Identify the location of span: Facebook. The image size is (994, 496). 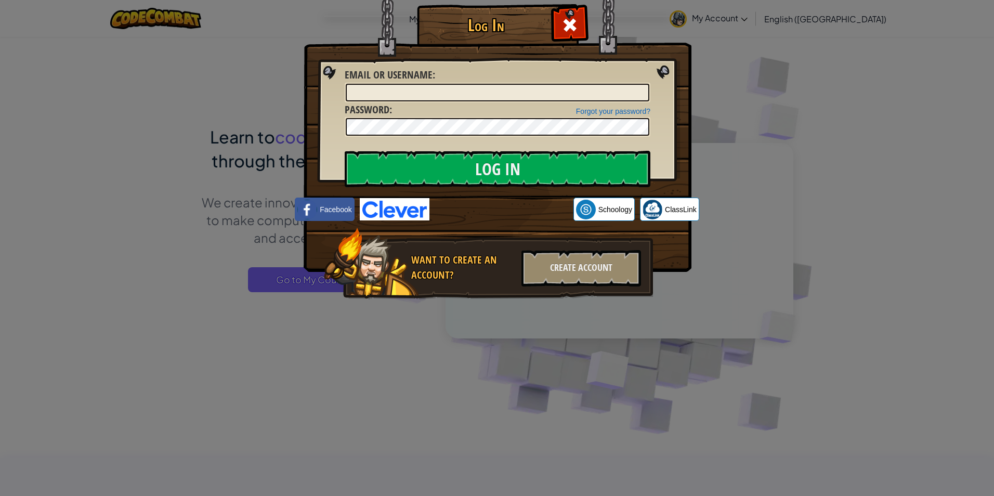
(335, 209).